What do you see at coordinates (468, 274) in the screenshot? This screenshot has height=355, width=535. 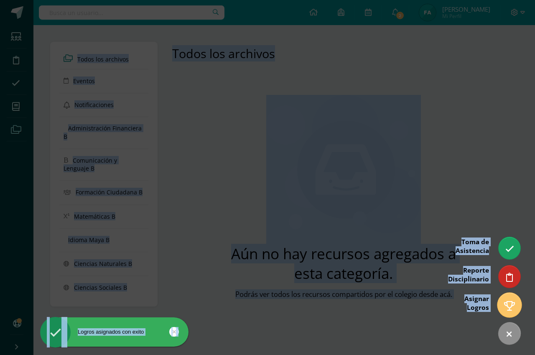 I see `div: Reporte` at bounding box center [468, 274].